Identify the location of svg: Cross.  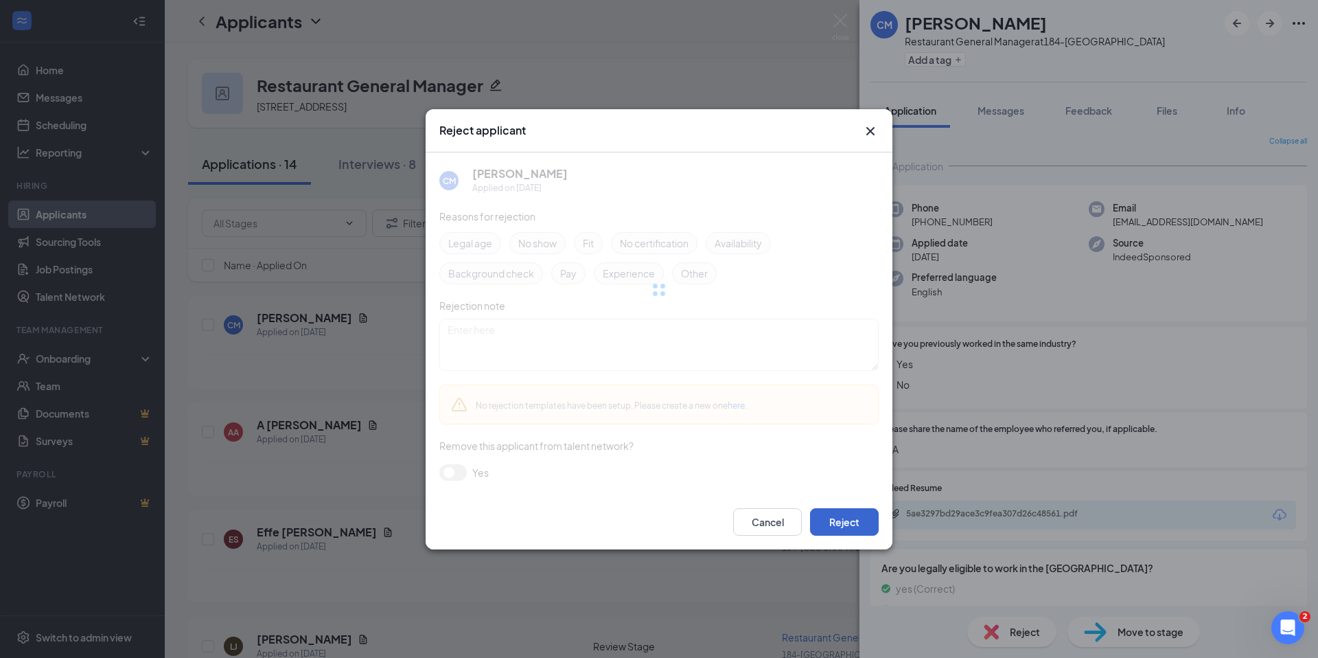
(871, 131).